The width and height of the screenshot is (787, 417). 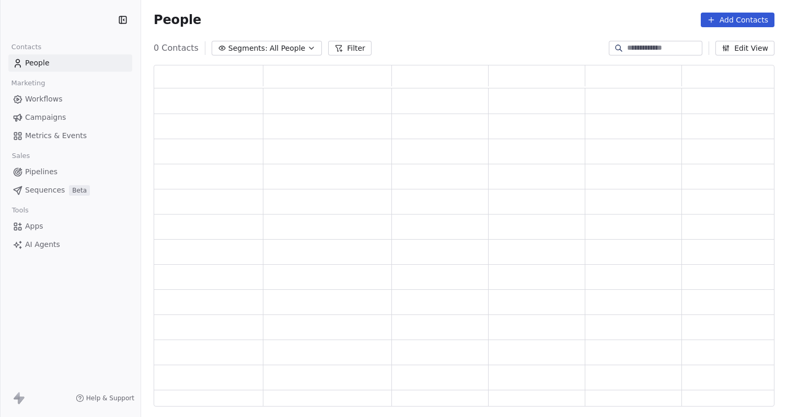 I want to click on a: Campaigns, so click(x=70, y=117).